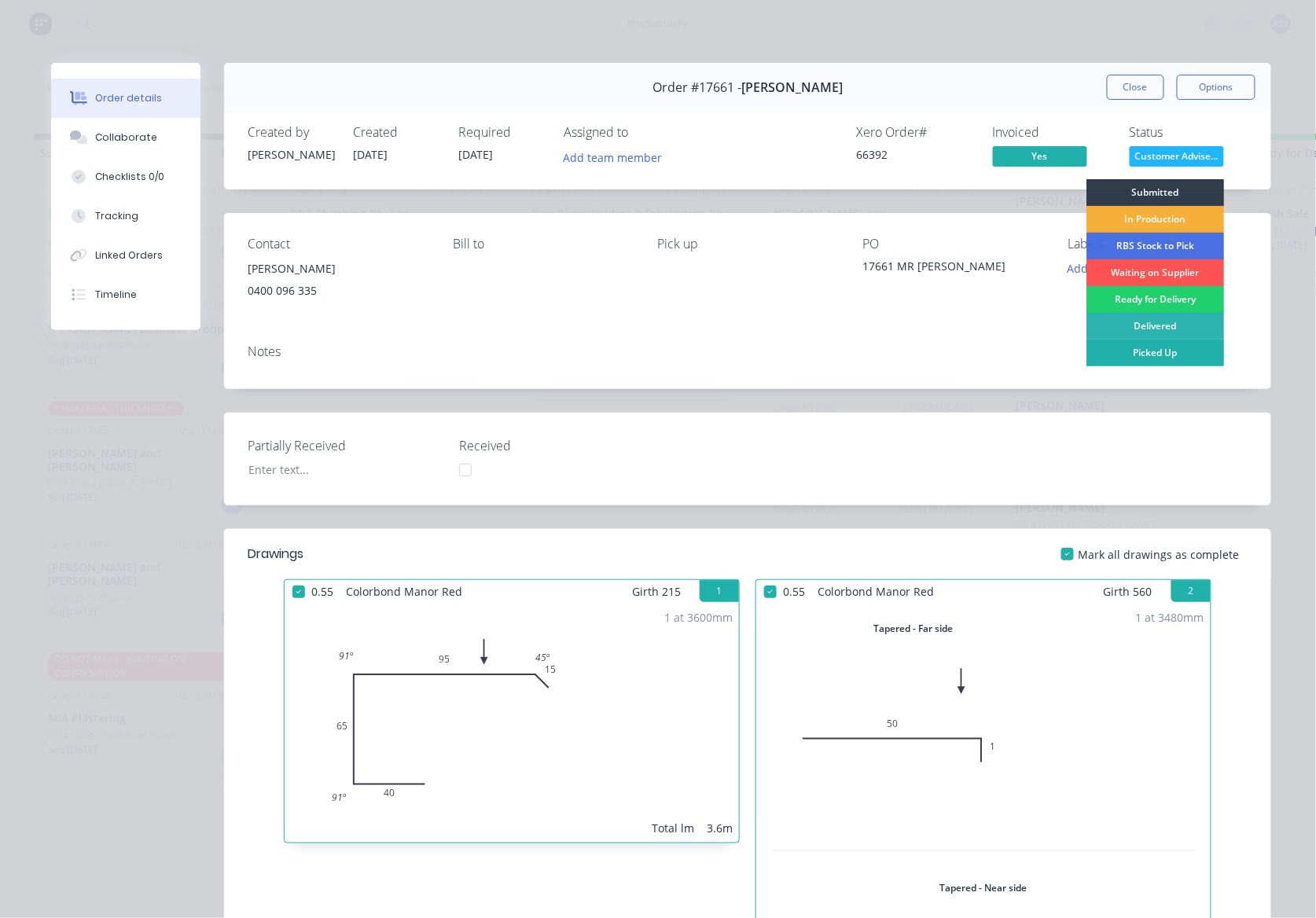 Image resolution: width=1316 pixels, height=918 pixels. What do you see at coordinates (276, 554) in the screenshot?
I see `div: Drawings` at bounding box center [276, 554].